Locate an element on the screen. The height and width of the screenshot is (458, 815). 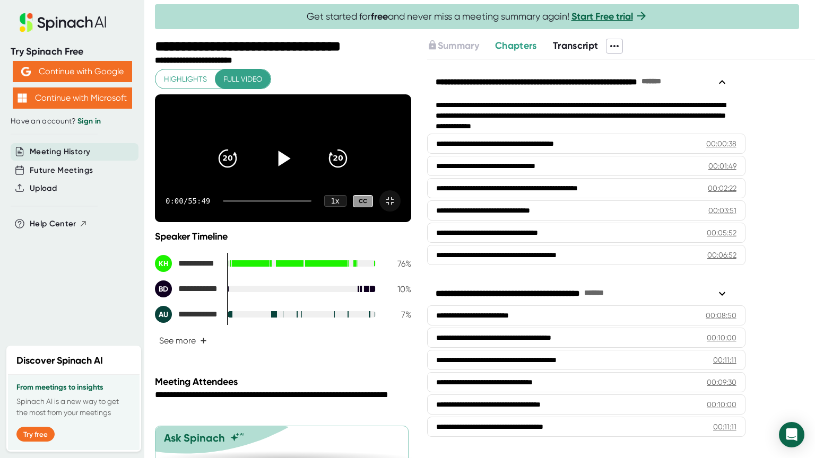
div: Try Spinach Free is located at coordinates (72, 51).